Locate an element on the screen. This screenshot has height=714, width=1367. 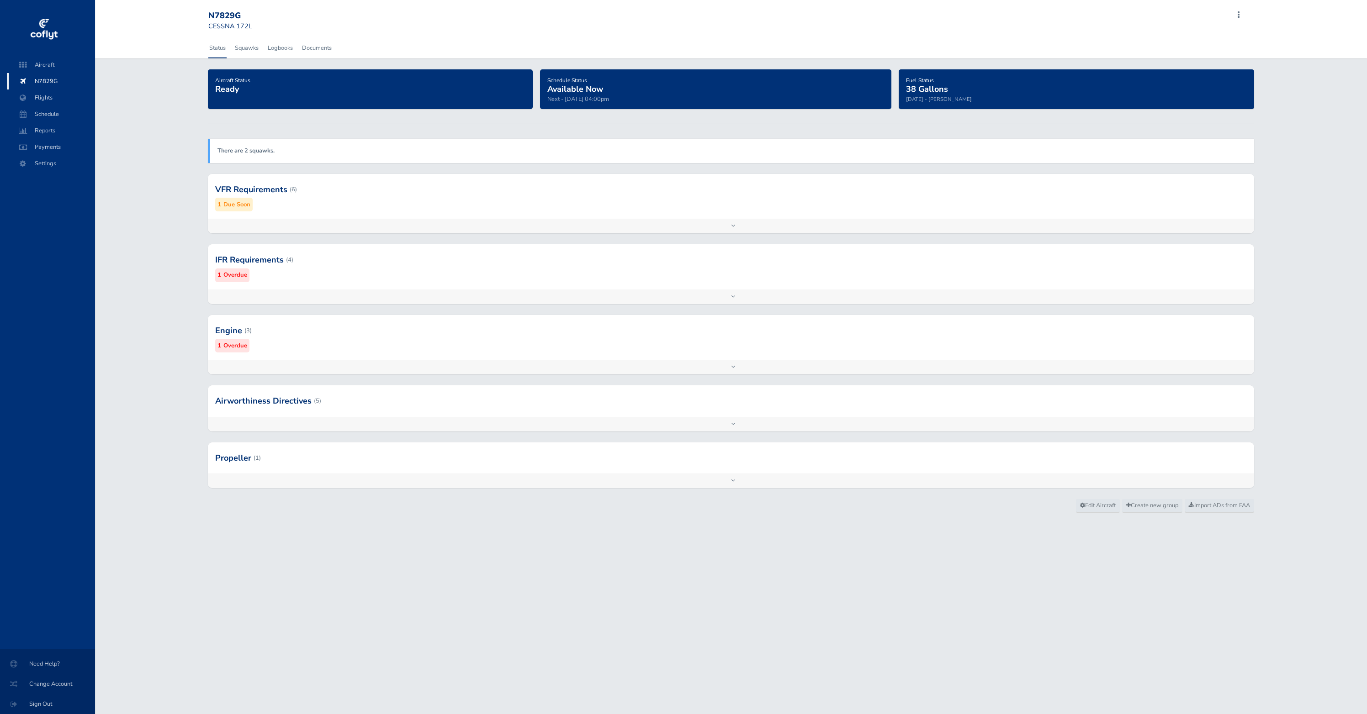
span: Change Account is located at coordinates (48, 684).